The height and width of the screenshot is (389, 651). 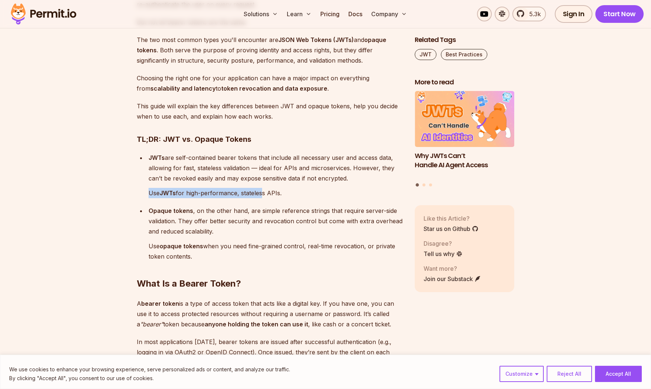 What do you see at coordinates (160, 304) in the screenshot?
I see `strong: bearer token` at bounding box center [160, 304].